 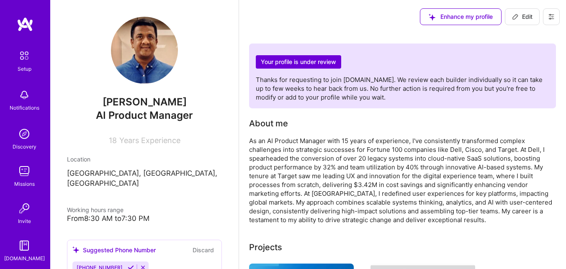 What do you see at coordinates (24, 221) in the screenshot?
I see `div: Invite` at bounding box center [24, 221].